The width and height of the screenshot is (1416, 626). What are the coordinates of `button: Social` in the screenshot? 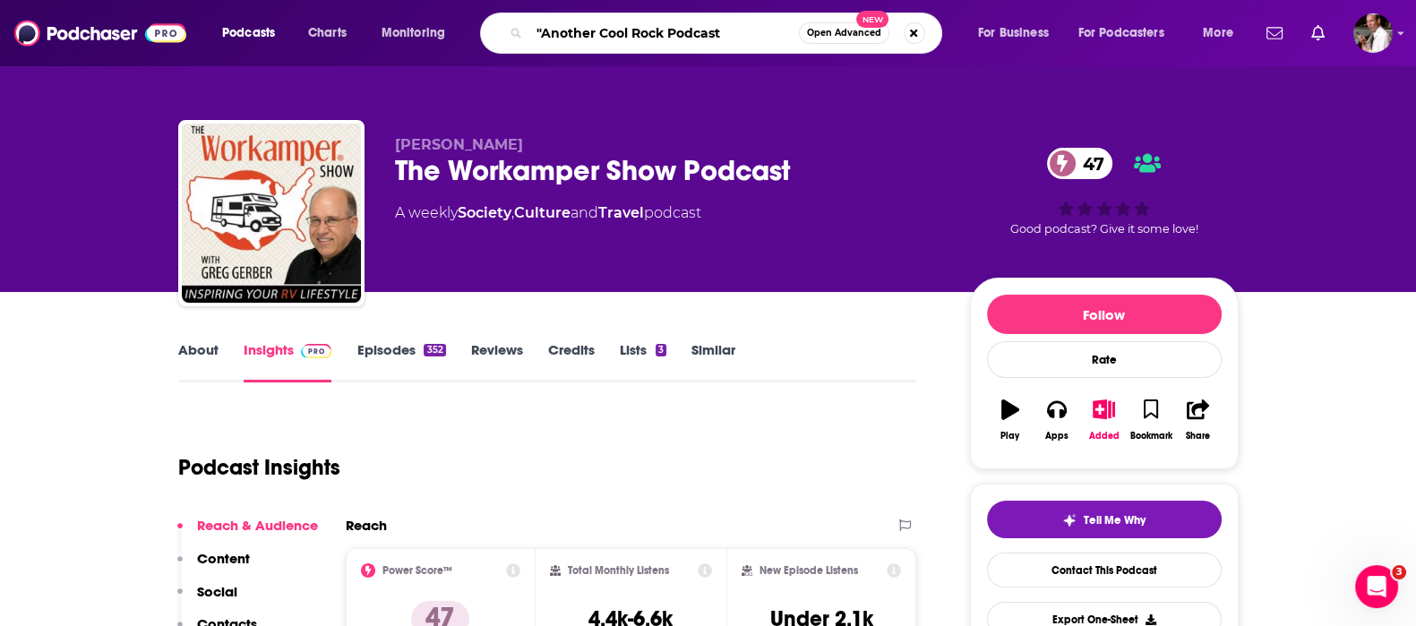 It's located at (207, 599).